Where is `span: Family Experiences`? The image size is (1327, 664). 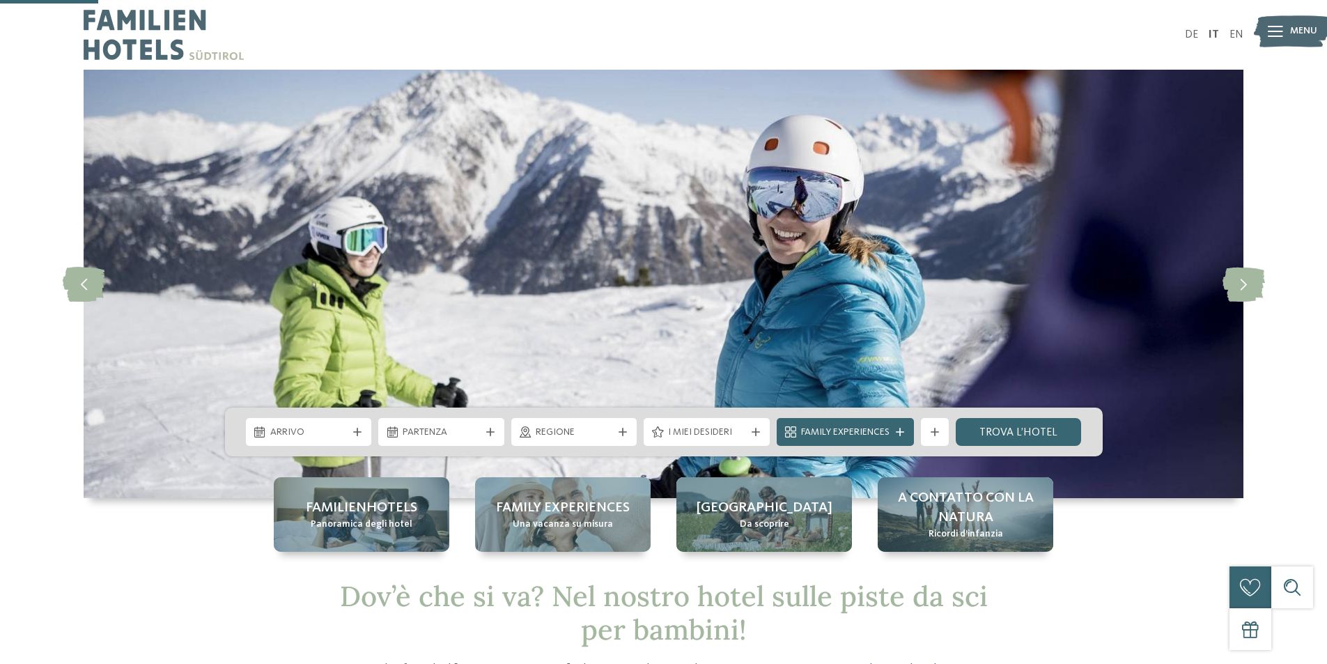
span: Family Experiences is located at coordinates (845, 432).